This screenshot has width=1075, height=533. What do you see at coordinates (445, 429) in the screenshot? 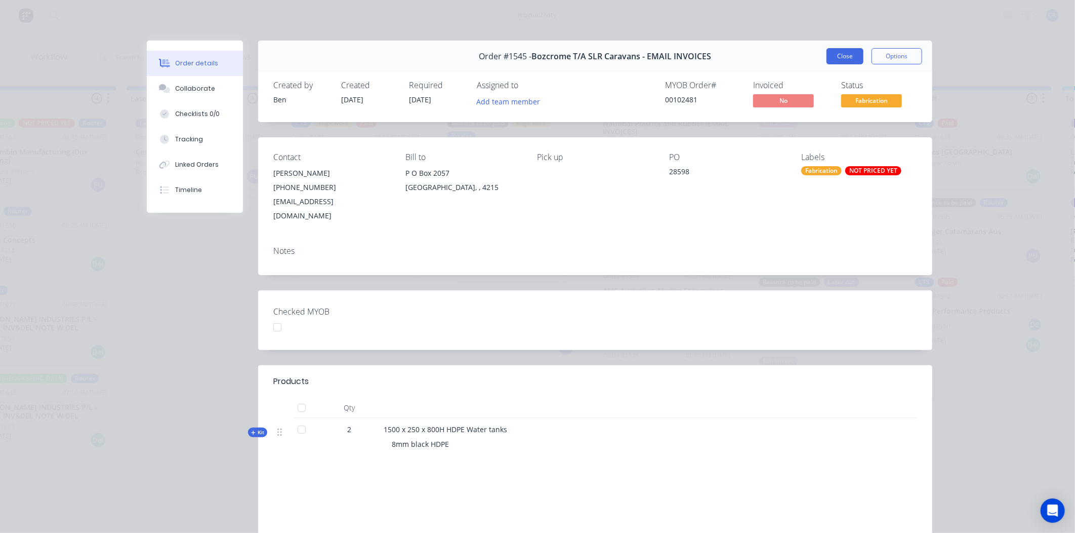
I see `span: 1500 x 250 x 800H HDPE Water tanks` at bounding box center [445, 429].